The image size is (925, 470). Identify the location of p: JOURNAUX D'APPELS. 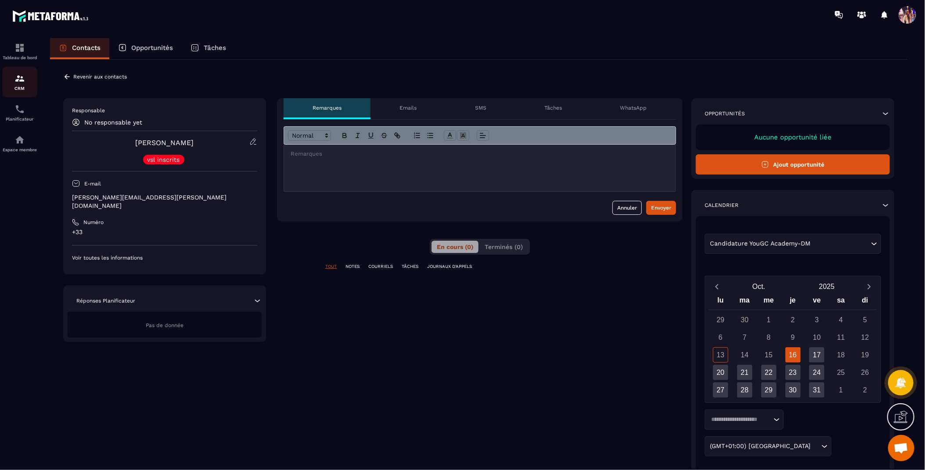
(449, 267).